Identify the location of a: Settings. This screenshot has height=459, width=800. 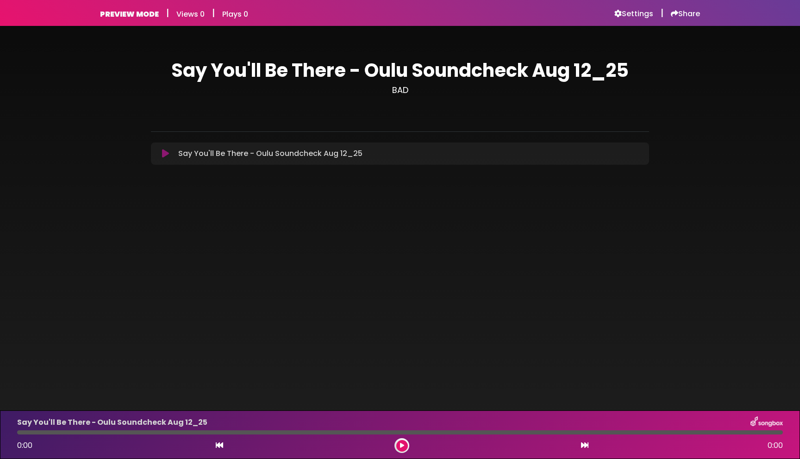
(634, 14).